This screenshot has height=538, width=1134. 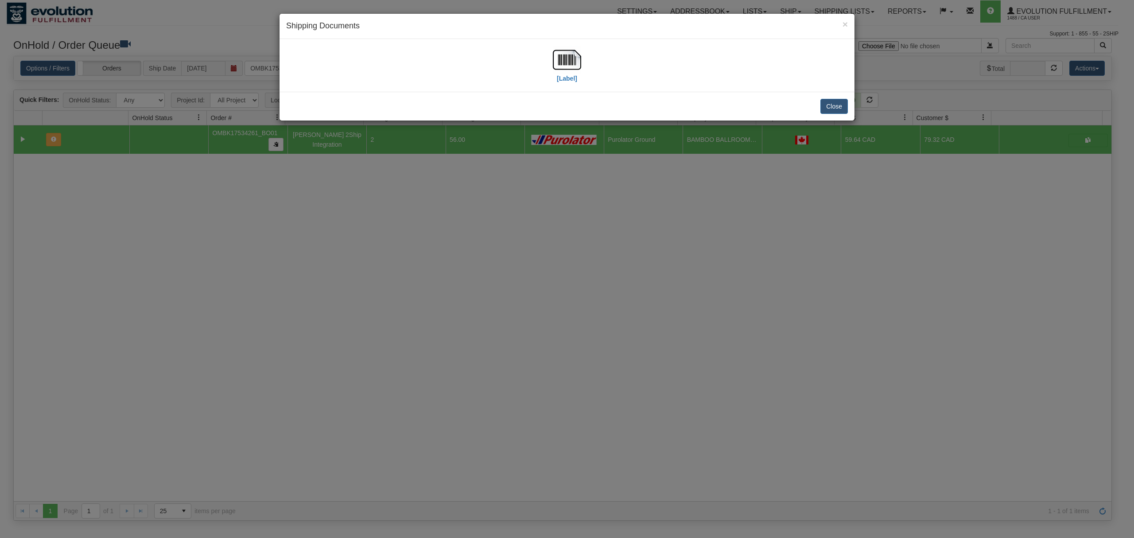 I want to click on h4: Shipping Documents, so click(x=567, y=26).